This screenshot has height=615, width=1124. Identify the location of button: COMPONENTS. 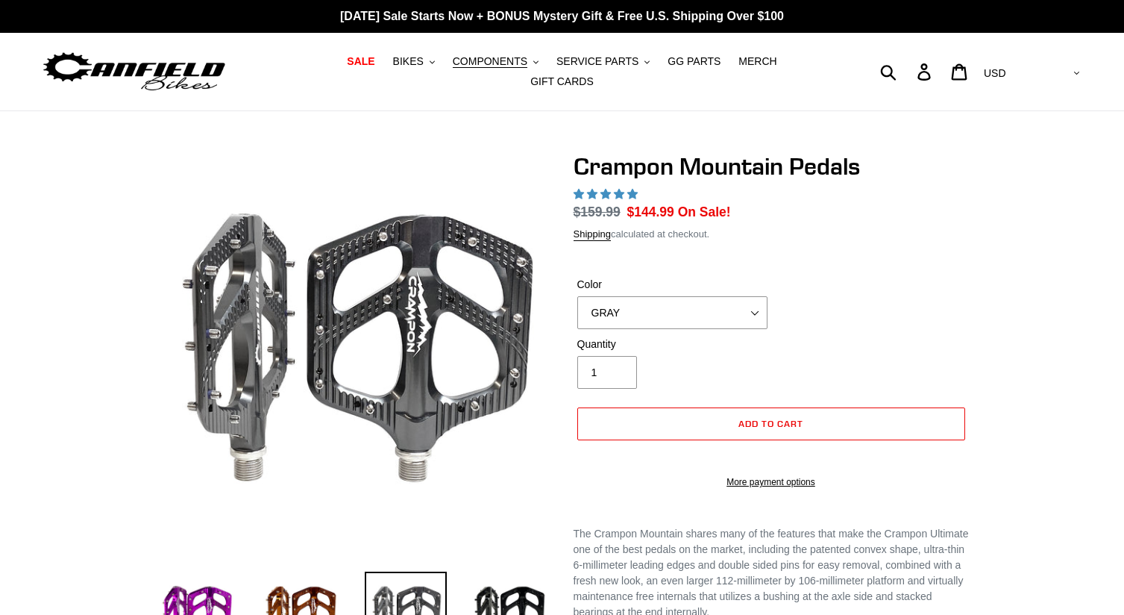
(495, 61).